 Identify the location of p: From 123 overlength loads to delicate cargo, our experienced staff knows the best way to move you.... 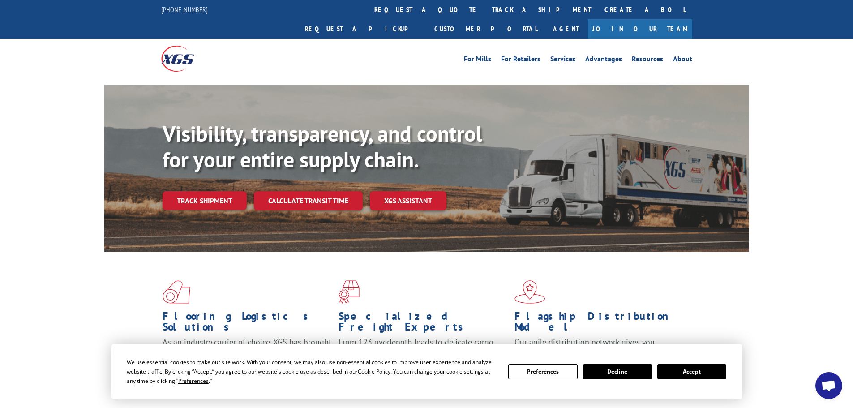
(423, 356).